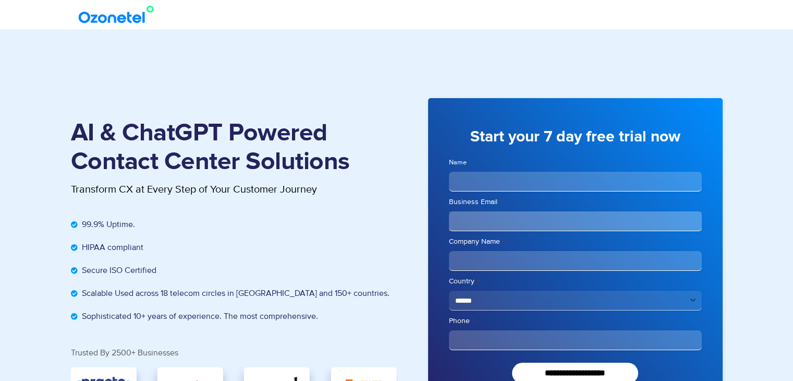  I want to click on p: Transform CX at Every Step of Your Customer Journey, so click(234, 189).